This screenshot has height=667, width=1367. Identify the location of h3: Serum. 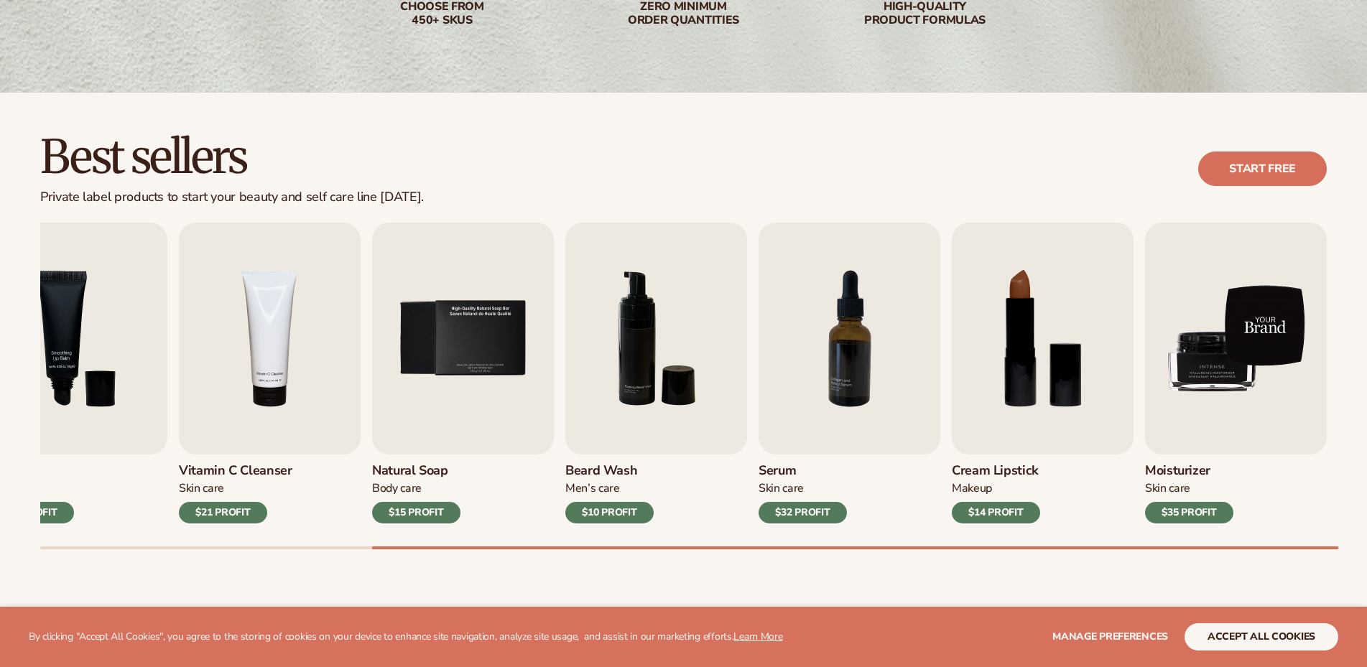
(802, 471).